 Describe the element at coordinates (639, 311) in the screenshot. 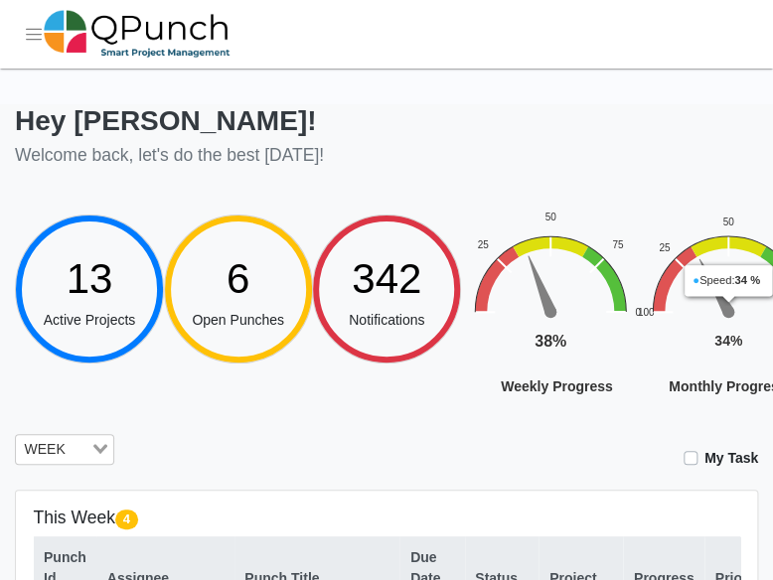

I see `text: 0` at that location.